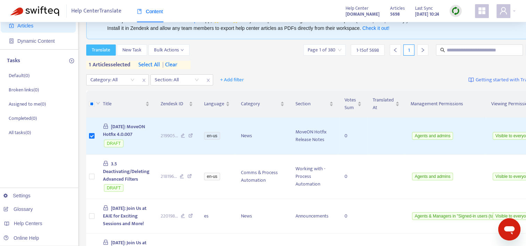 This screenshot has width=526, height=246. What do you see at coordinates (101, 50) in the screenshot?
I see `span: Translate` at bounding box center [101, 50].